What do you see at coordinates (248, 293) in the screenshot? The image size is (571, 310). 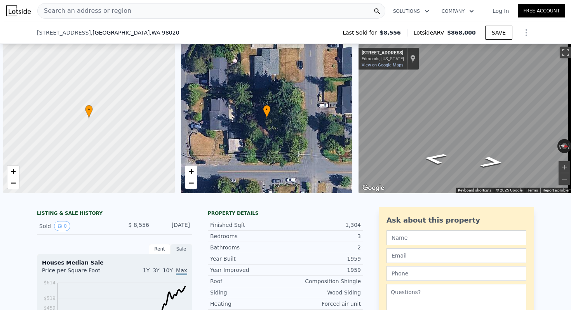 I see `div: Siding` at bounding box center [248, 293].